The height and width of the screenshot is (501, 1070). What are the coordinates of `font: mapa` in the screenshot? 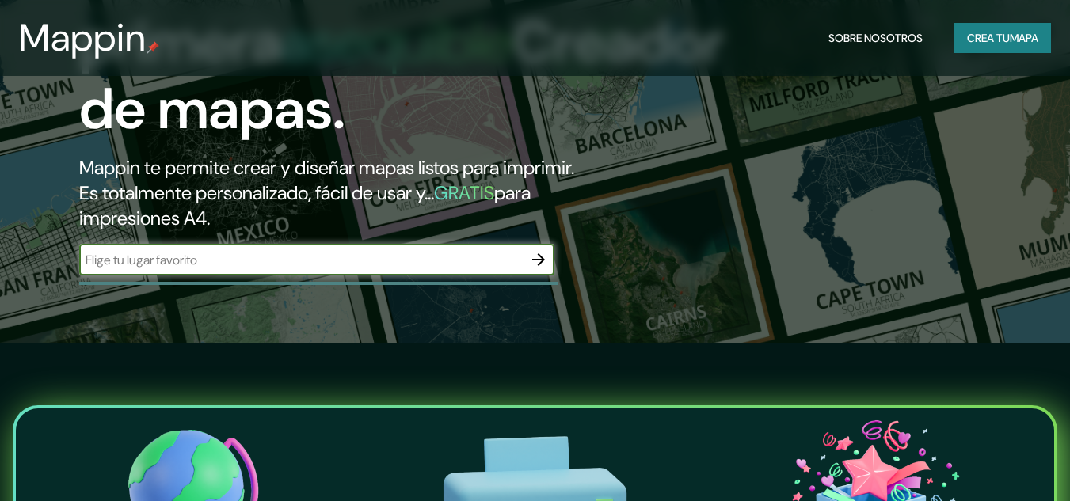 It's located at (1024, 38).